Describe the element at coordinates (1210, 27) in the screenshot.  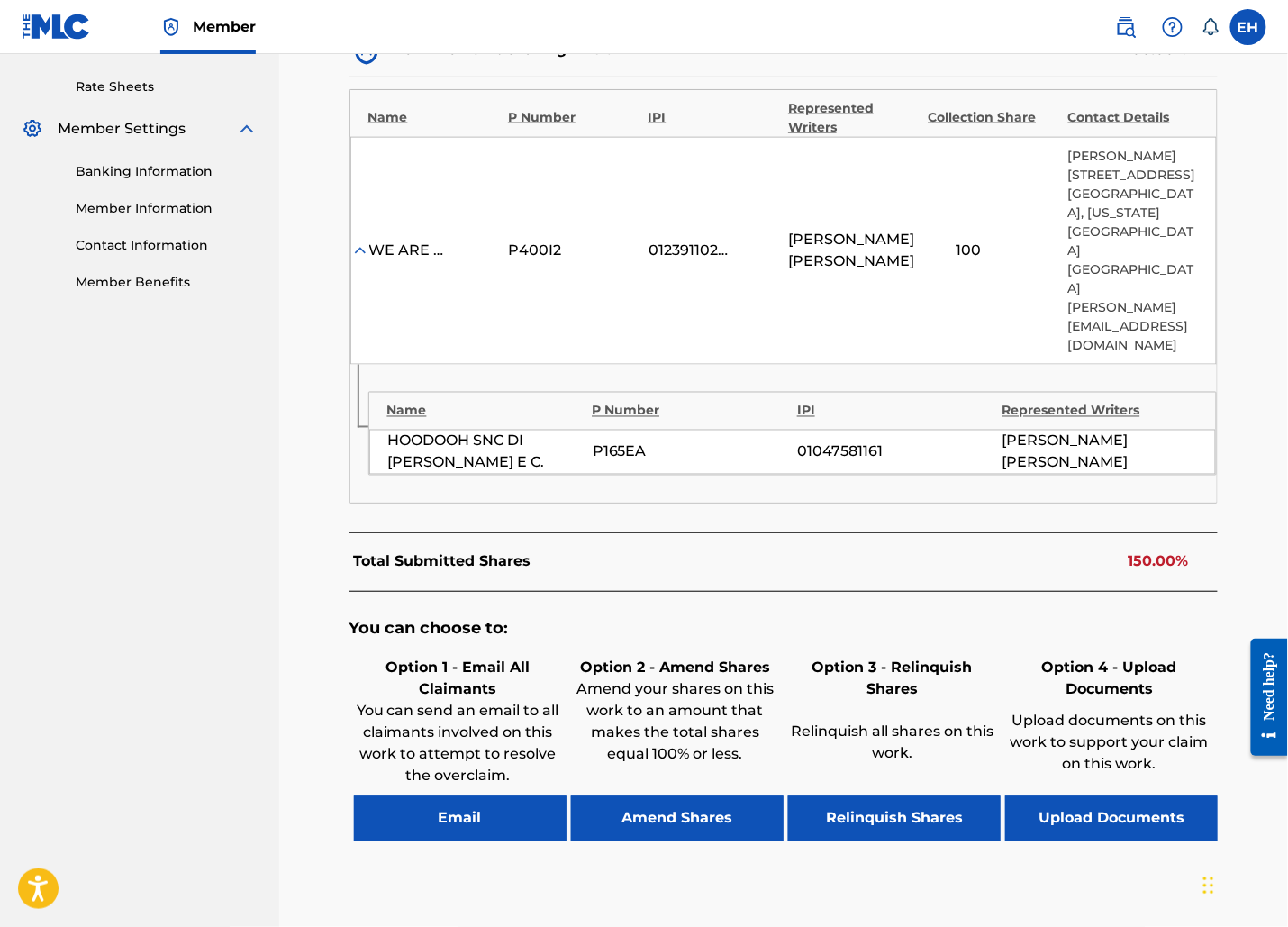
I see `div: Notifications` at that location.